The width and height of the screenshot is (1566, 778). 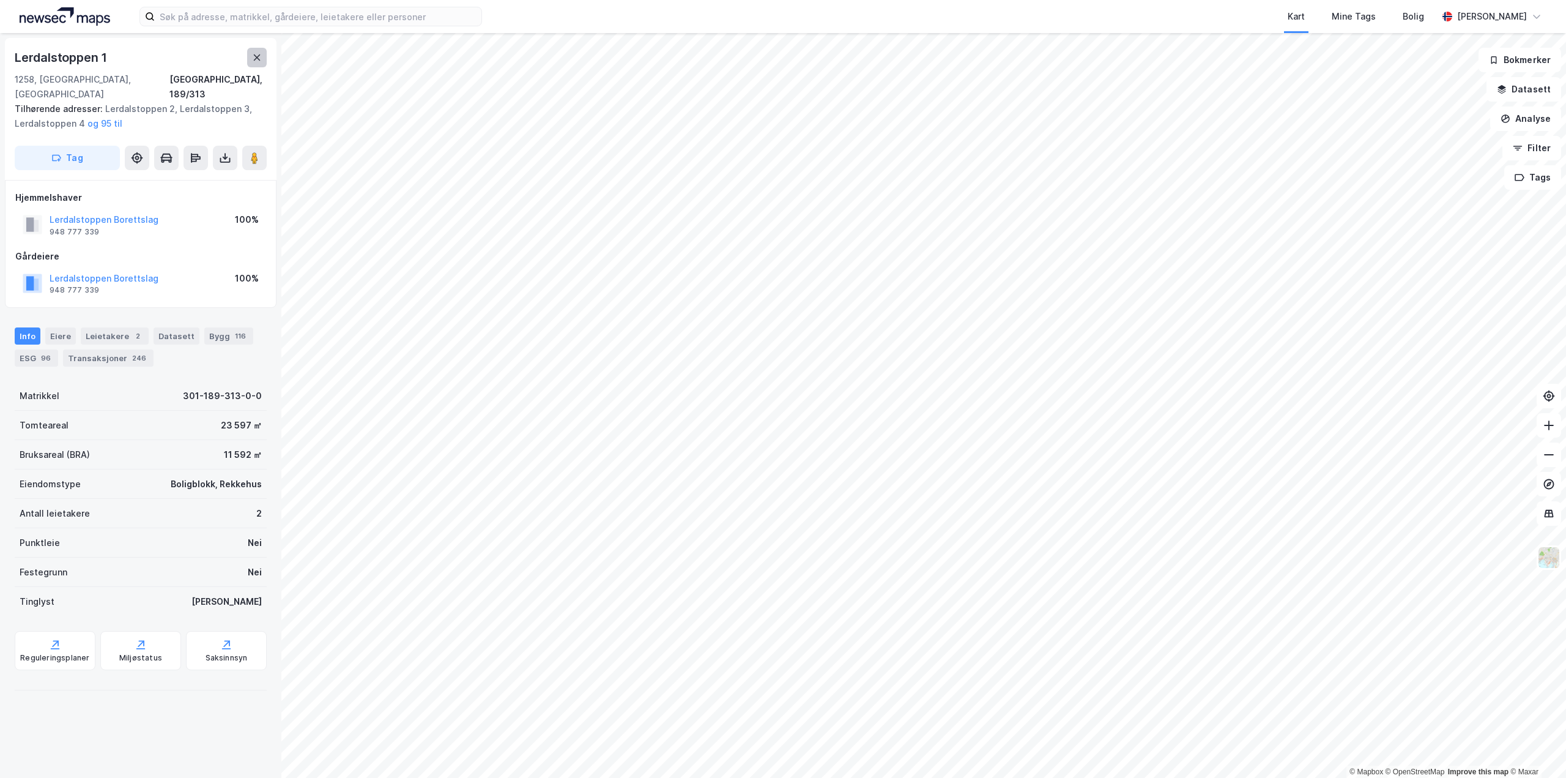 I want to click on div: 11 592 ㎡, so click(x=243, y=455).